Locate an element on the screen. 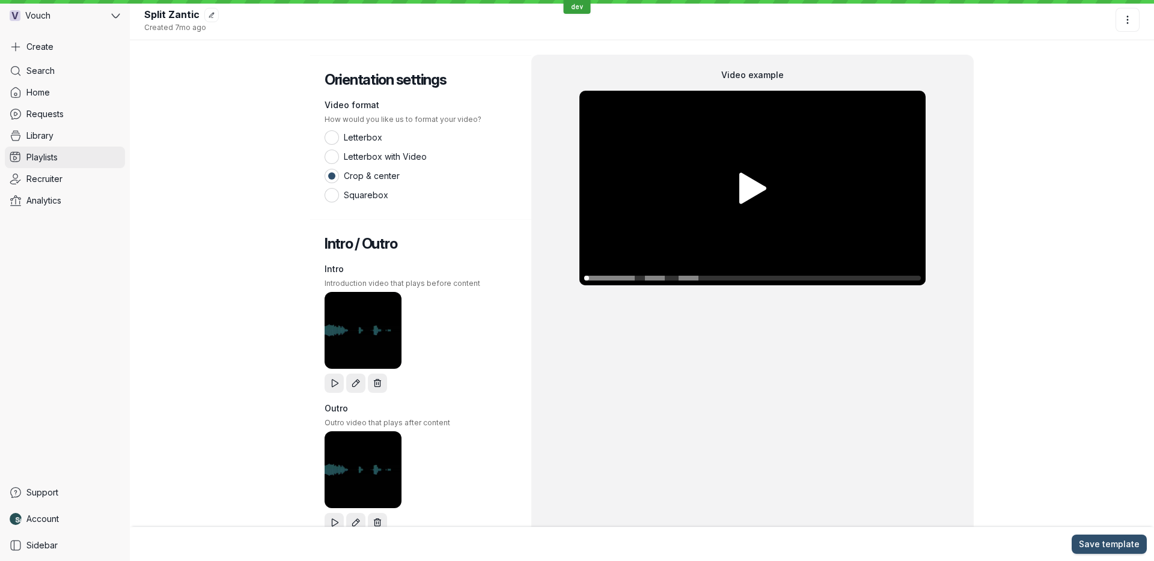 The width and height of the screenshot is (1154, 561). span: Requests is located at coordinates (45, 114).